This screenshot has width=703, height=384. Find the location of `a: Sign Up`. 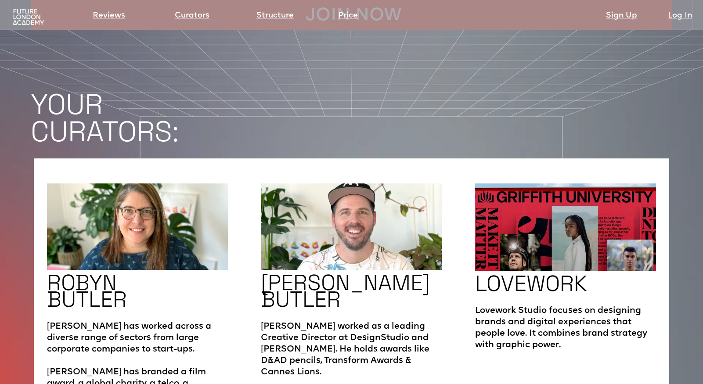

a: Sign Up is located at coordinates (621, 16).